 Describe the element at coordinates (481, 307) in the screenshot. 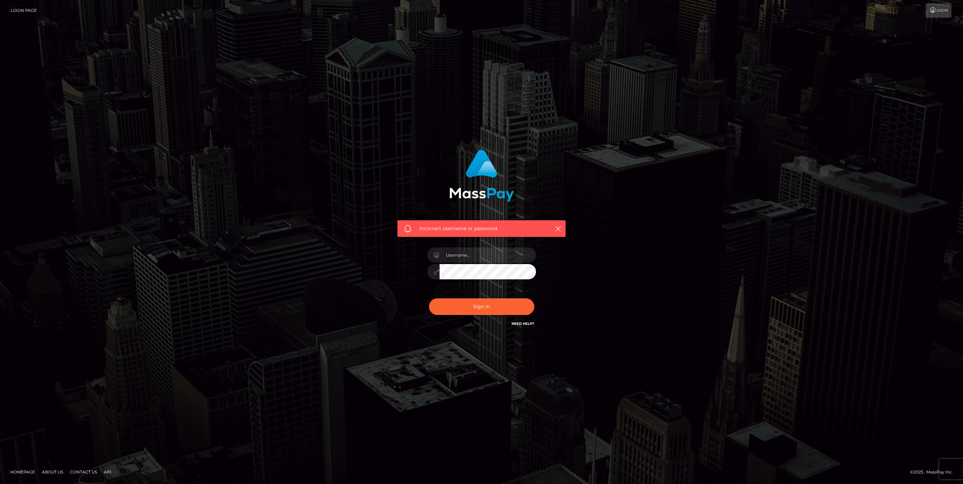

I see `button: Sign in` at that location.